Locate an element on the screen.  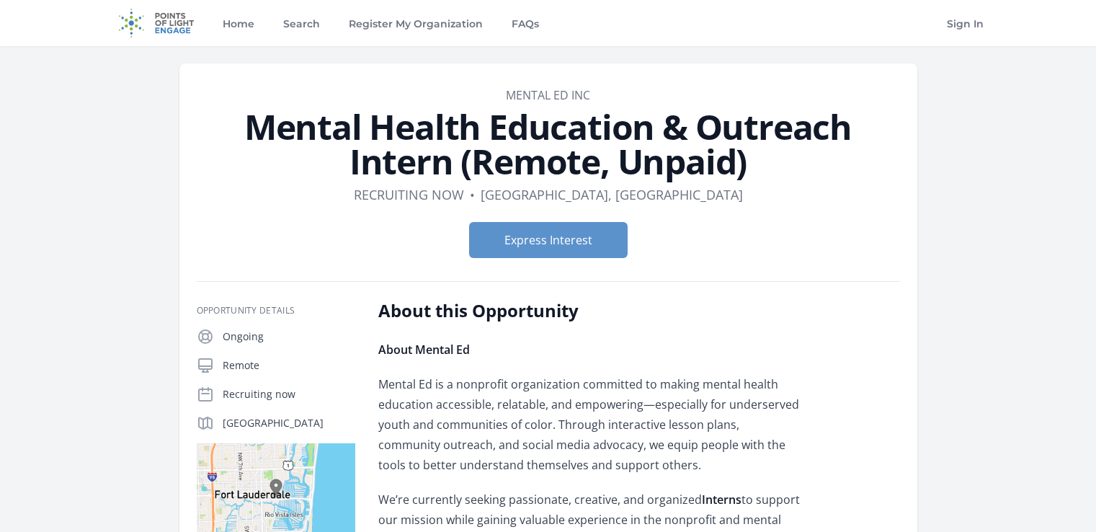
strong: About Mental Ed is located at coordinates (424, 350).